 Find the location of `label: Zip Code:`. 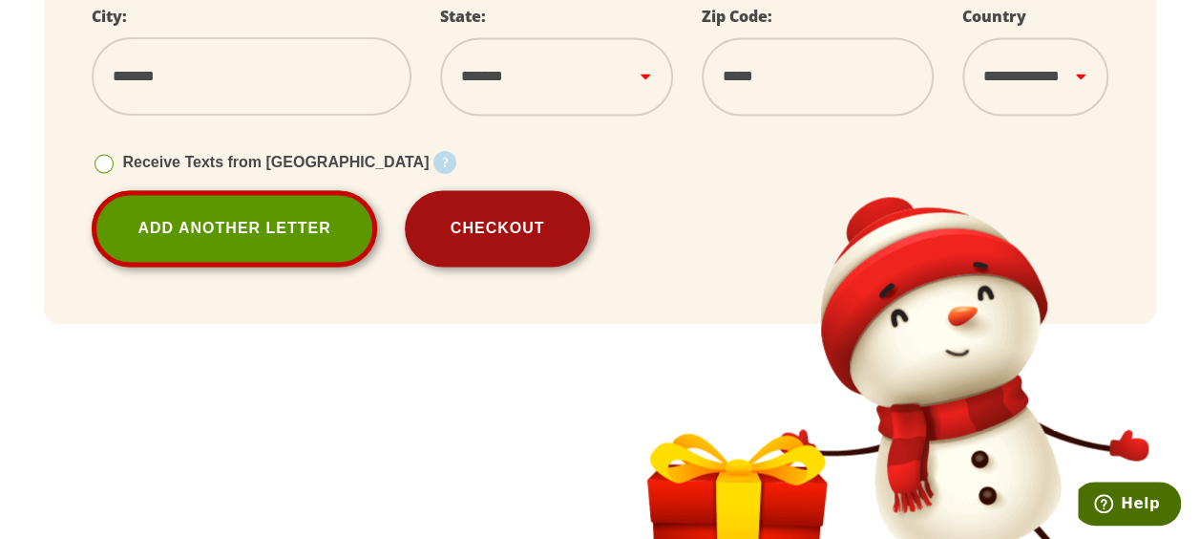

label: Zip Code: is located at coordinates (737, 16).